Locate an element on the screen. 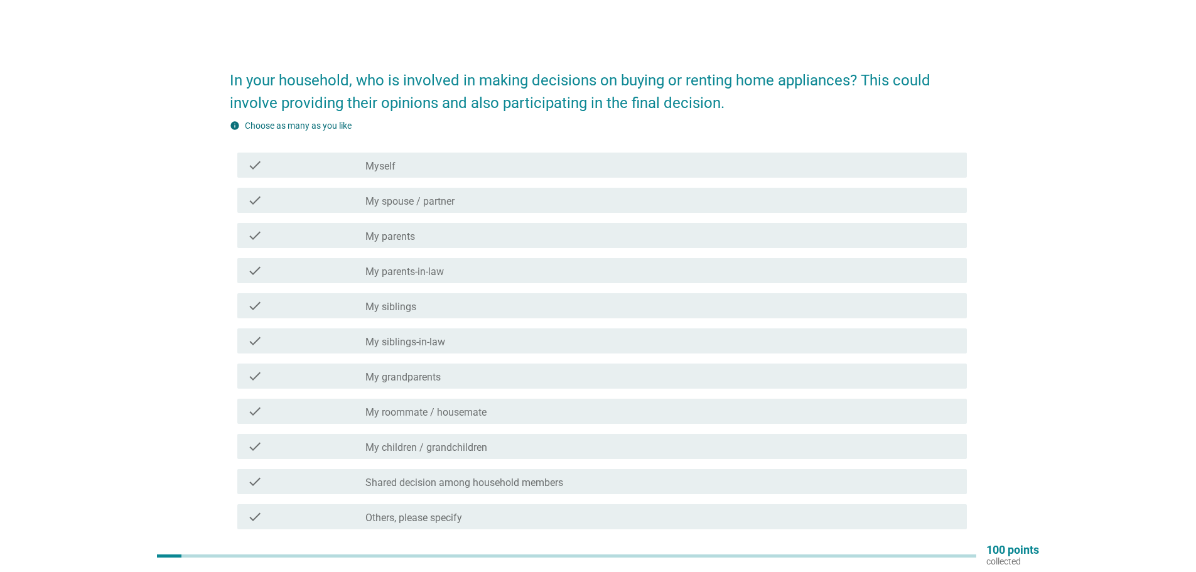 The width and height of the screenshot is (1196, 572). h2: In your household, who is involved in making decisions on buying or renting home appliances? This... is located at coordinates (598, 85).